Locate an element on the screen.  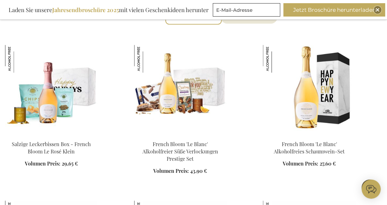
button: Jetzt Broschüre herunterladen is located at coordinates (334, 10).